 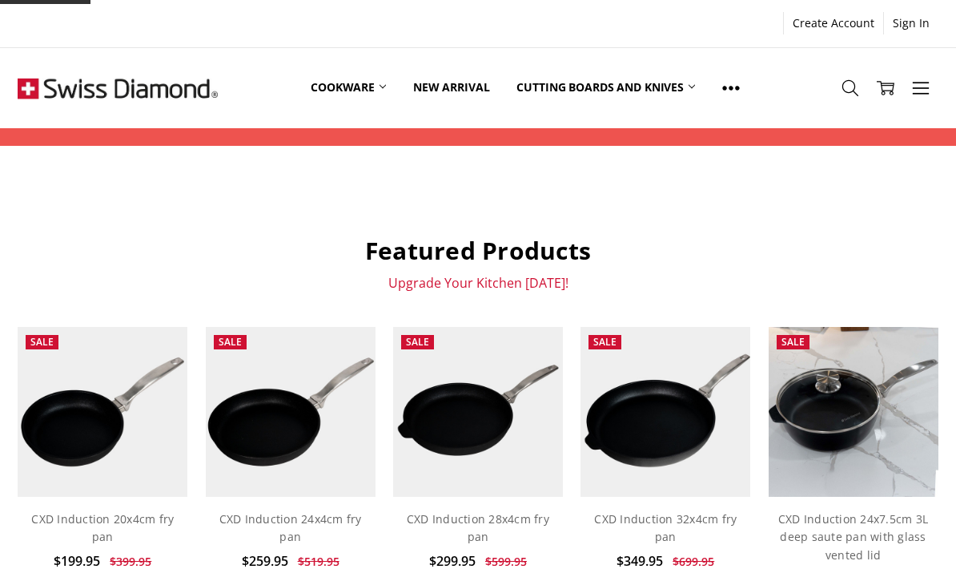 What do you see at coordinates (451, 87) in the screenshot?
I see `a: New arrival` at bounding box center [451, 87].